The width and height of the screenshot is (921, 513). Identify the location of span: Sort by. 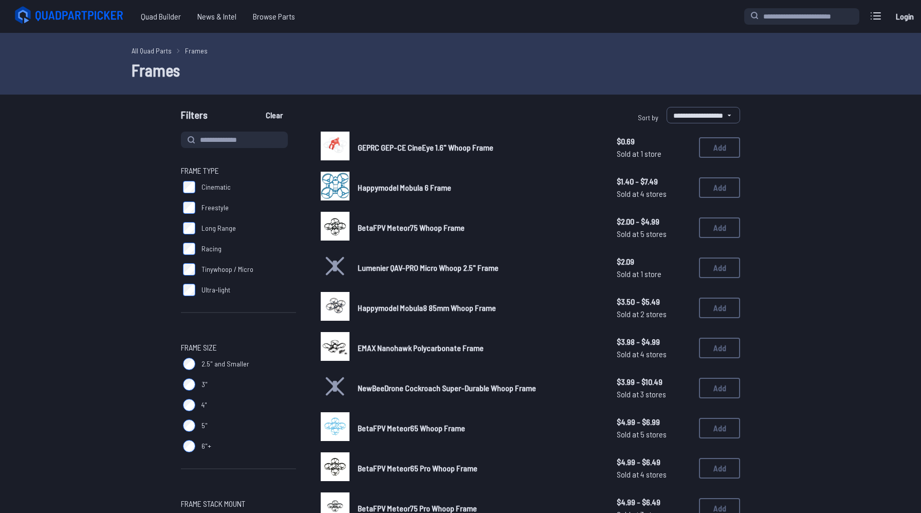
(648, 117).